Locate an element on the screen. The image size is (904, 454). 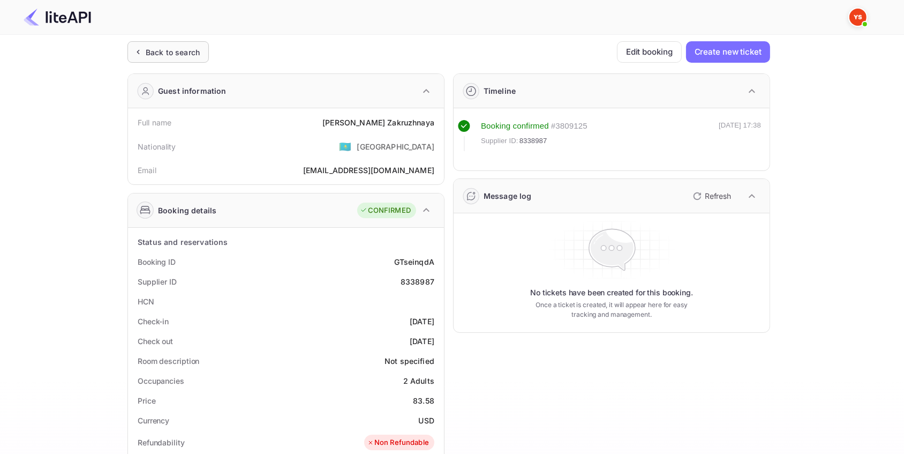
div: Timeline is located at coordinates (500, 91).